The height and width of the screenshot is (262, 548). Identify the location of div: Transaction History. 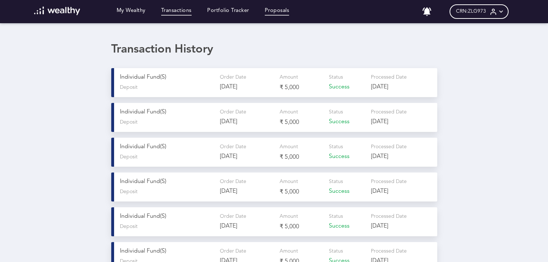
(274, 50).